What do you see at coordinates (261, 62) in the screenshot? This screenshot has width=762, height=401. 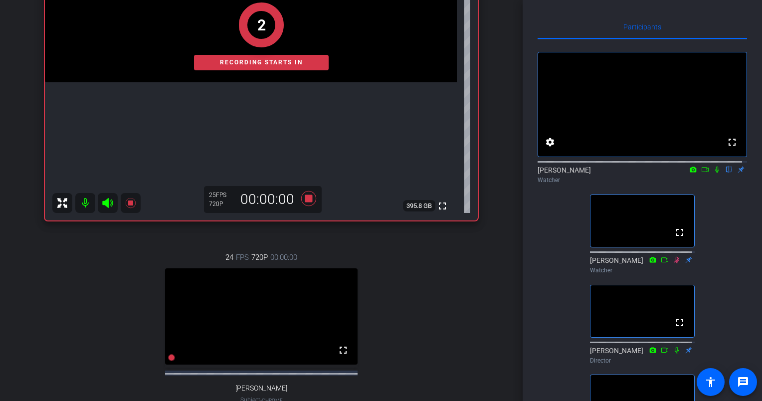 I see `div: Recording starts in` at bounding box center [261, 62].